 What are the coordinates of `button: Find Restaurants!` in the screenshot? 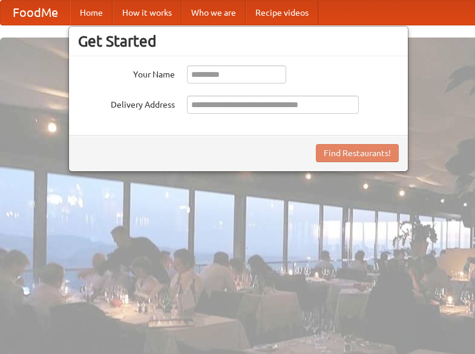 It's located at (357, 153).